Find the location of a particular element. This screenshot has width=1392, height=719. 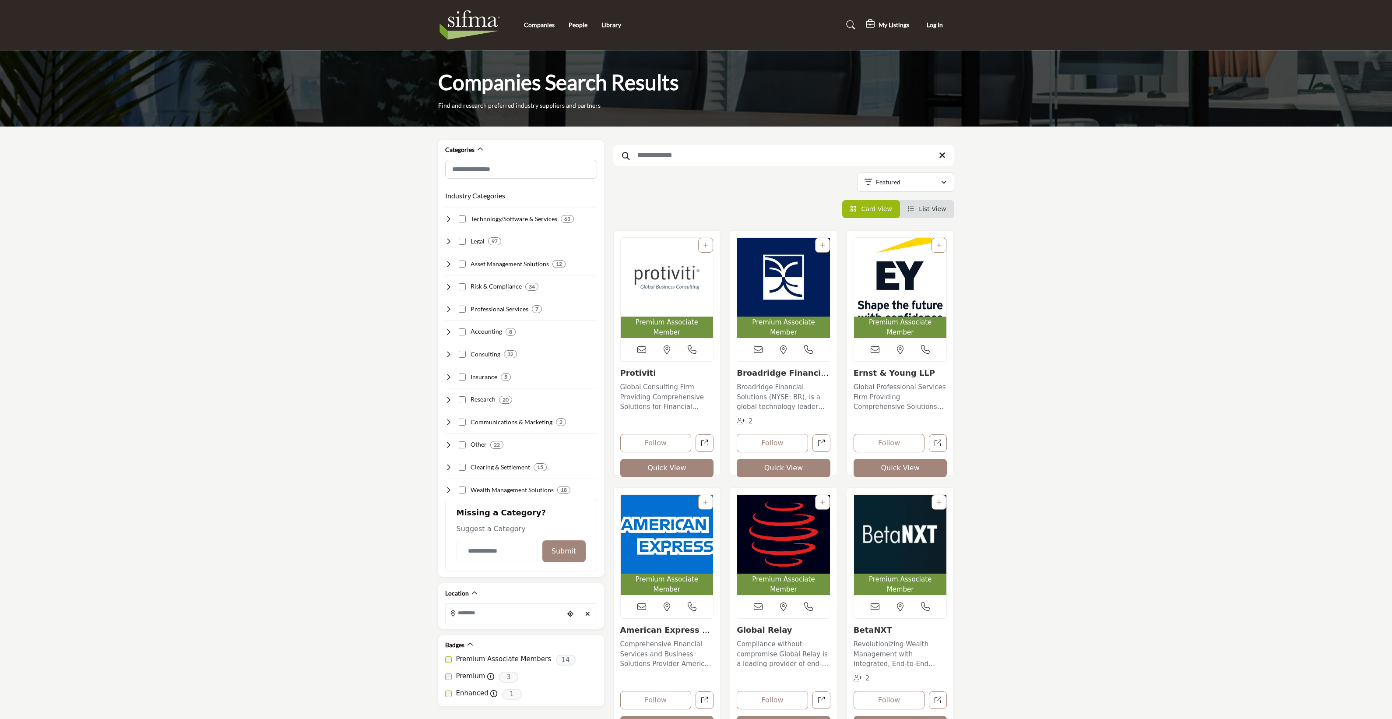

label: Enhanced is located at coordinates (472, 693).